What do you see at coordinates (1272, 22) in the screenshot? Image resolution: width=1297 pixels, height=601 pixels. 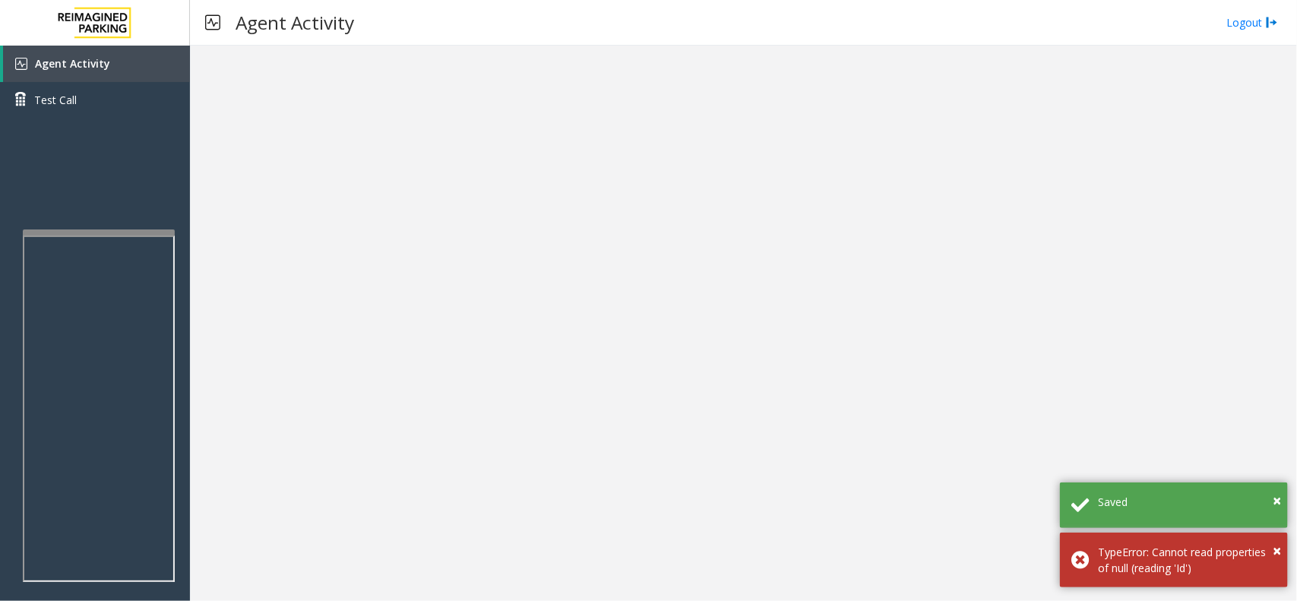 I see `img: logout` at bounding box center [1272, 22].